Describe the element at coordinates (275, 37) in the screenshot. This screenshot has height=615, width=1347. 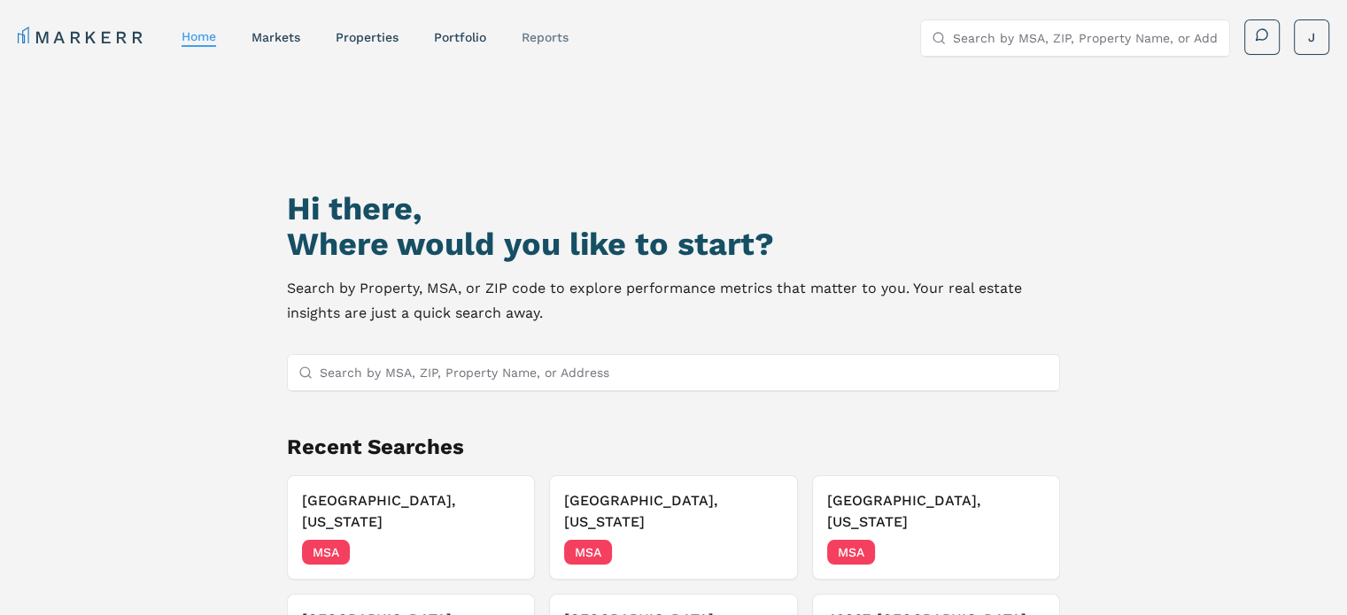
I see `a: markets` at that location.